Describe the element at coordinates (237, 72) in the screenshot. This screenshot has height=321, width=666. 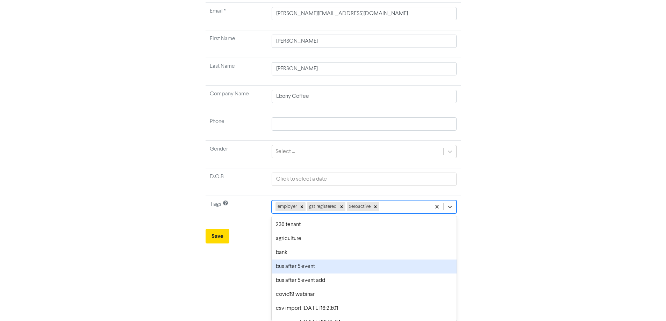
I see `td: Last Name` at that location.